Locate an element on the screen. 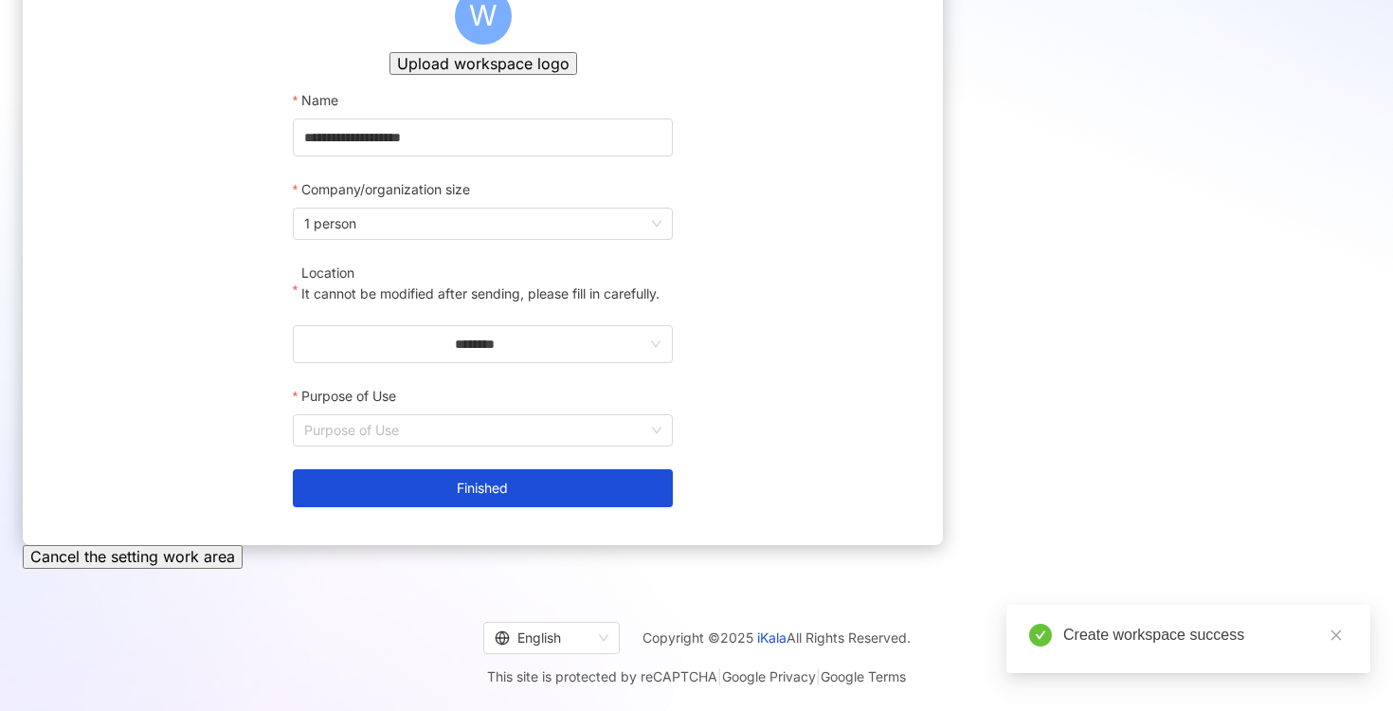 This screenshot has height=711, width=1393. span: close is located at coordinates (1336, 635).